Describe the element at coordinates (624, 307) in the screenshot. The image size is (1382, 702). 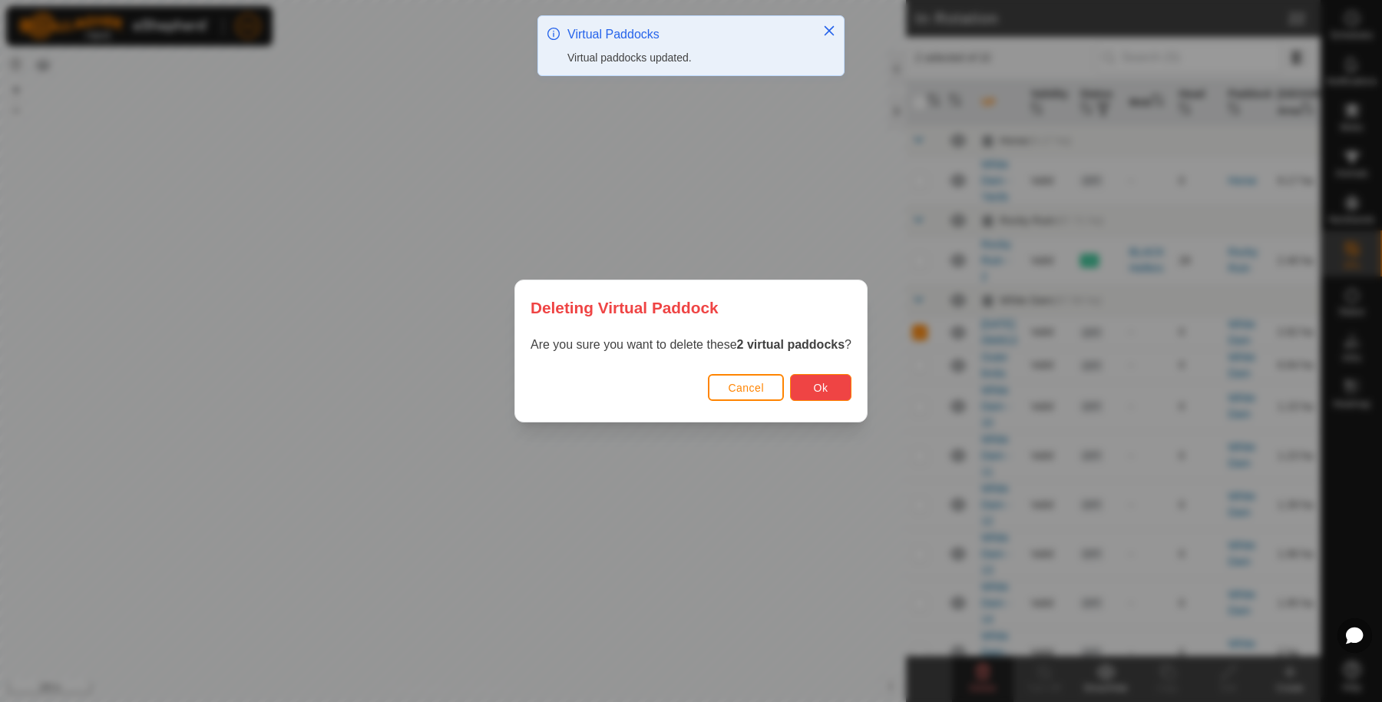
I see `span: Deleting Virtual Paddock` at that location.